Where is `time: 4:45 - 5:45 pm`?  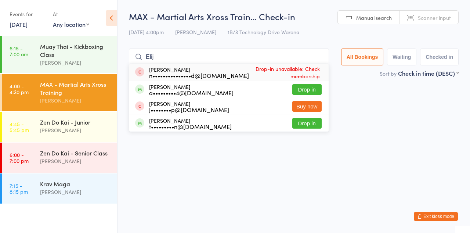 time: 4:45 - 5:45 pm is located at coordinates (19, 127).